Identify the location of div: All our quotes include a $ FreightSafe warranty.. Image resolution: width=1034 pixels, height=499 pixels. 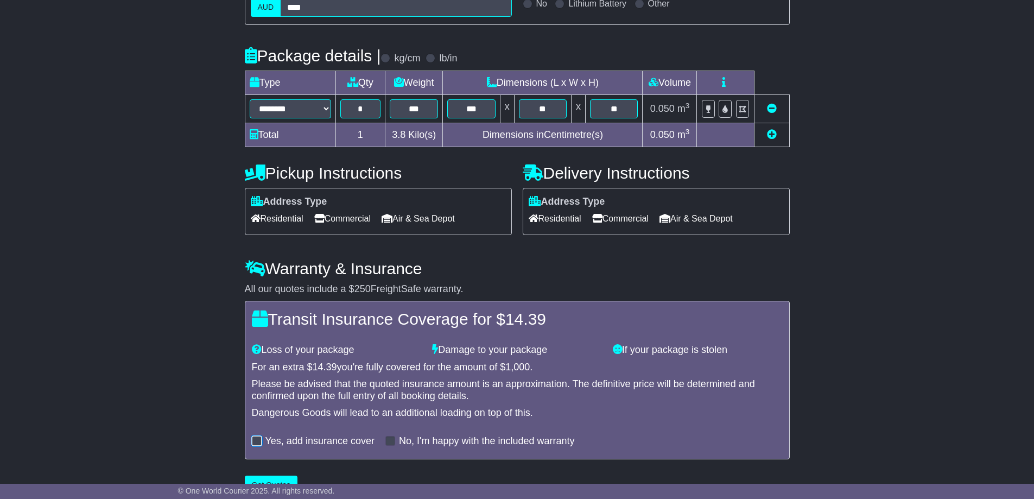
(517, 289).